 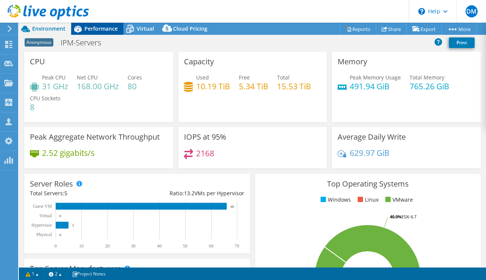 What do you see at coordinates (294, 86) in the screenshot?
I see `h4: 15.53 TiB` at bounding box center [294, 86].